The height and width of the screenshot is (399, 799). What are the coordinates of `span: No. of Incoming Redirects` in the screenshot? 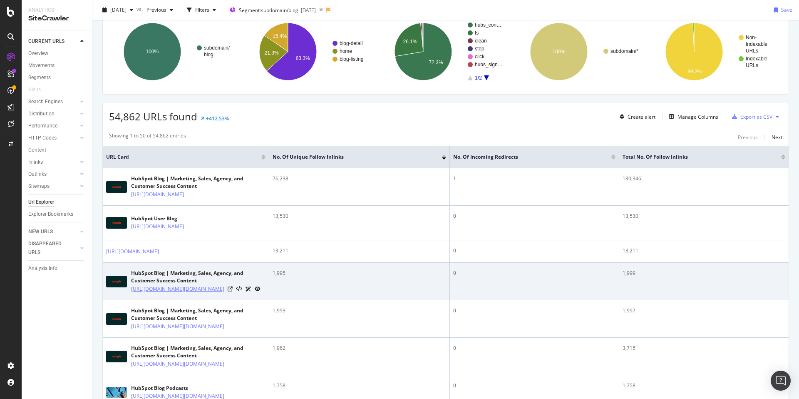 It's located at (526, 157).